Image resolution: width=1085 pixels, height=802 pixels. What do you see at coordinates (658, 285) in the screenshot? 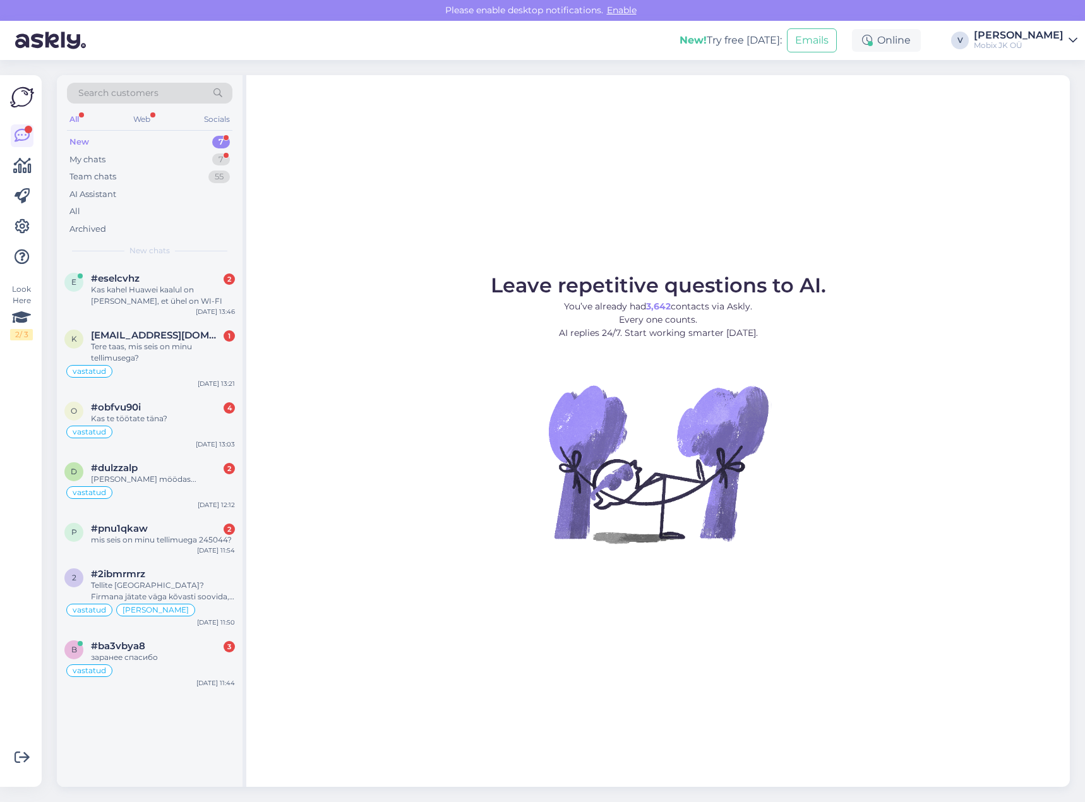
I see `span: Leave repetitive questions to AI.` at bounding box center [658, 285].